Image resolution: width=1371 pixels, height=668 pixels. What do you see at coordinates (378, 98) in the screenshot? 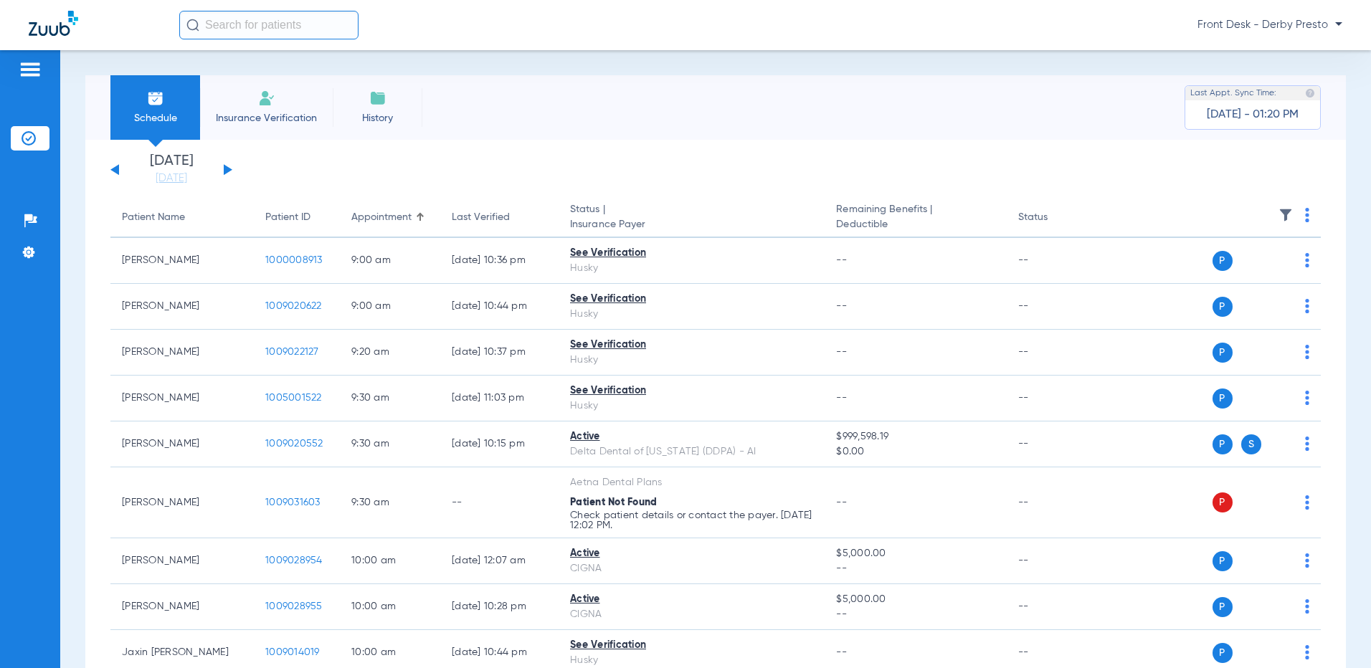
I see `img: History` at bounding box center [378, 98].